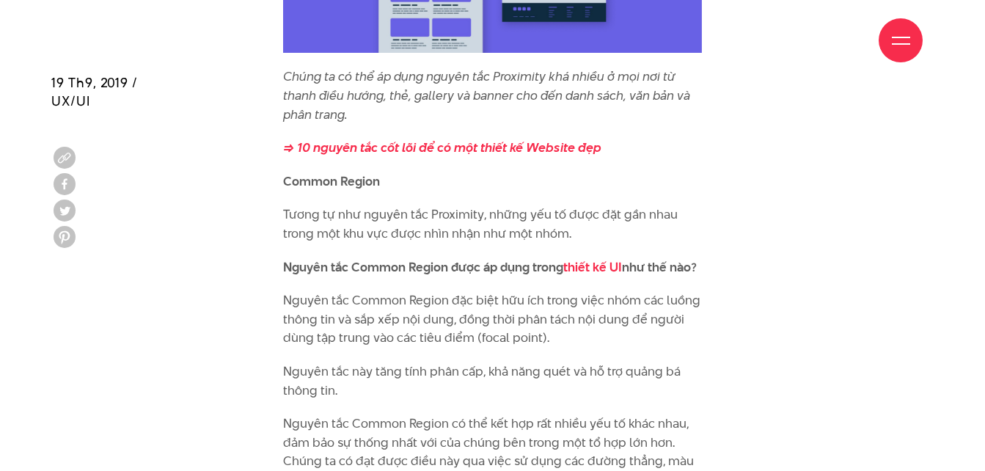 Image resolution: width=985 pixels, height=471 pixels. What do you see at coordinates (493, 224) in the screenshot?
I see `p: Tương tự như nguyên tắc Proximity, những yếu tố được đặt gần nhau trong một khu vực được nhìn nhậ...` at bounding box center [493, 224].